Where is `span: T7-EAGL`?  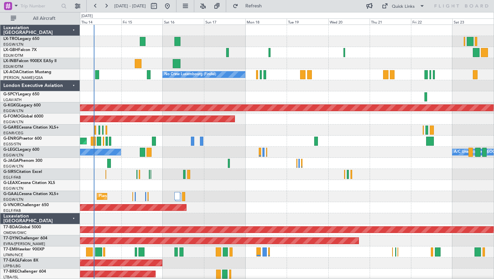
span: T7-EAGL is located at coordinates (11, 261).